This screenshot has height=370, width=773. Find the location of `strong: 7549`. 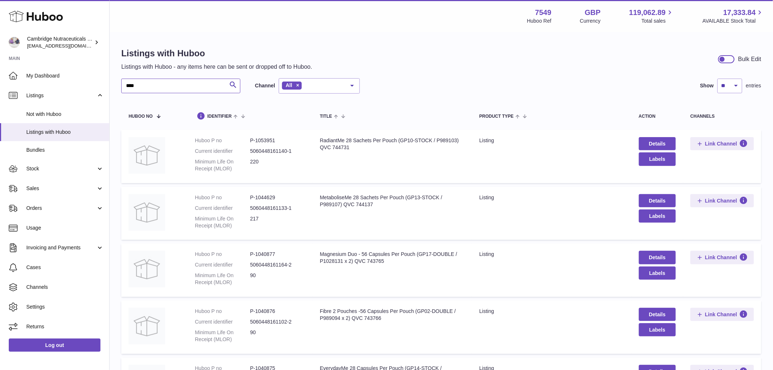

strong: 7549 is located at coordinates (543, 12).